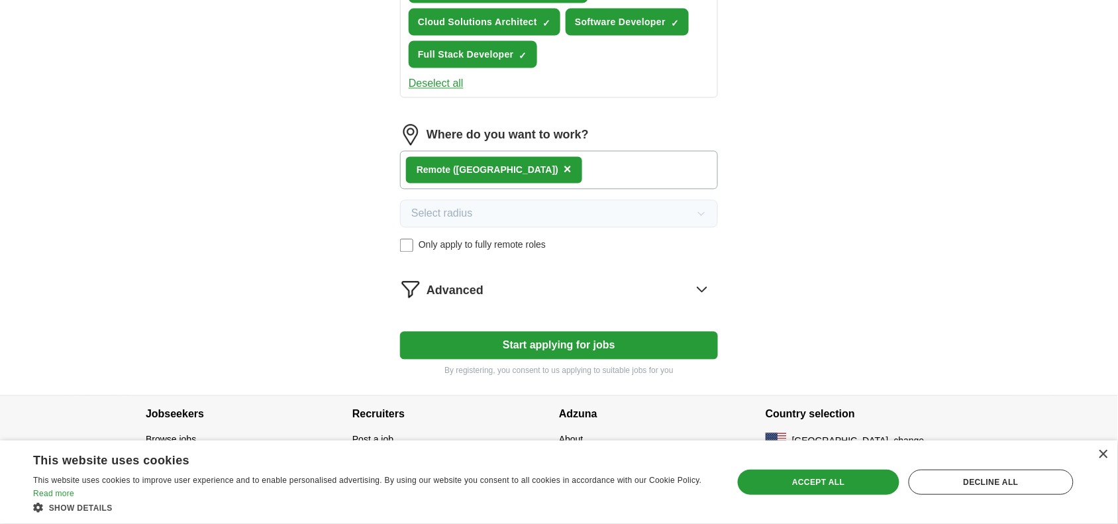 Image resolution: width=1118 pixels, height=524 pixels. Describe the element at coordinates (411, 289) in the screenshot. I see `img: filter` at that location.